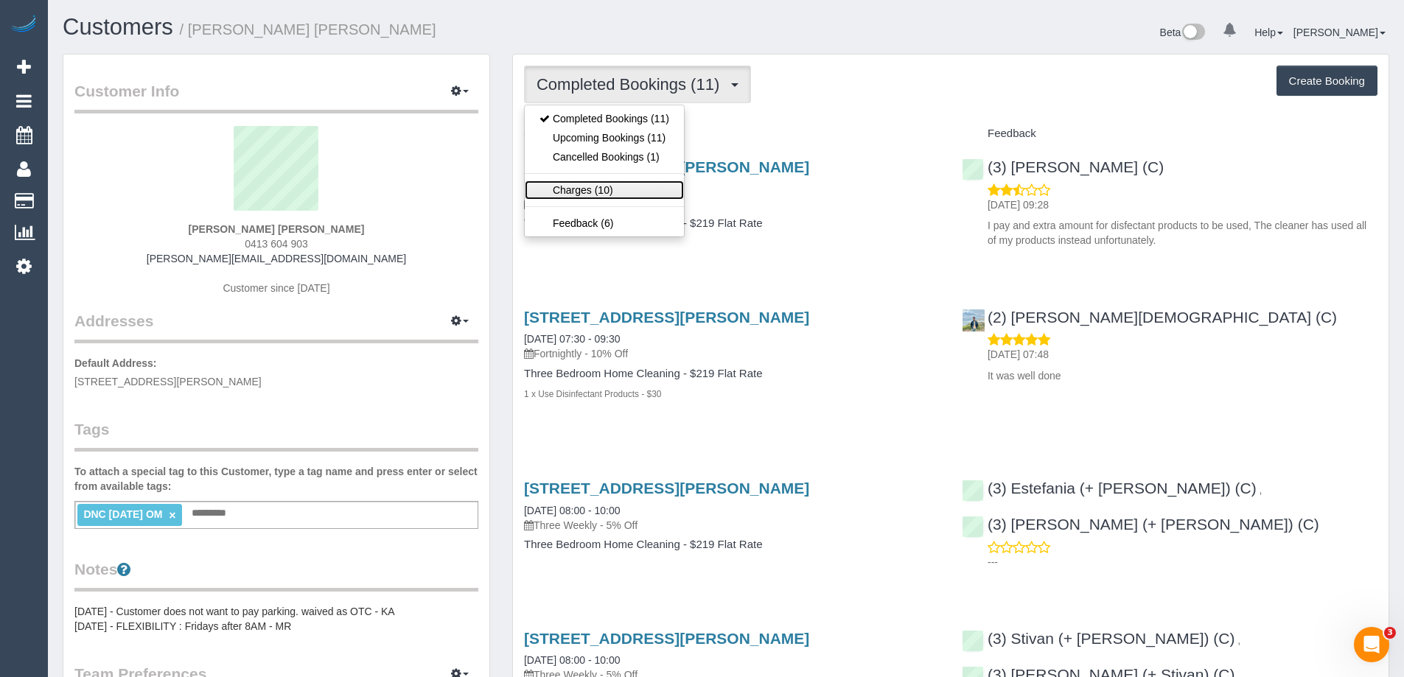 The height and width of the screenshot is (677, 1404). I want to click on a: Help, so click(1268, 32).